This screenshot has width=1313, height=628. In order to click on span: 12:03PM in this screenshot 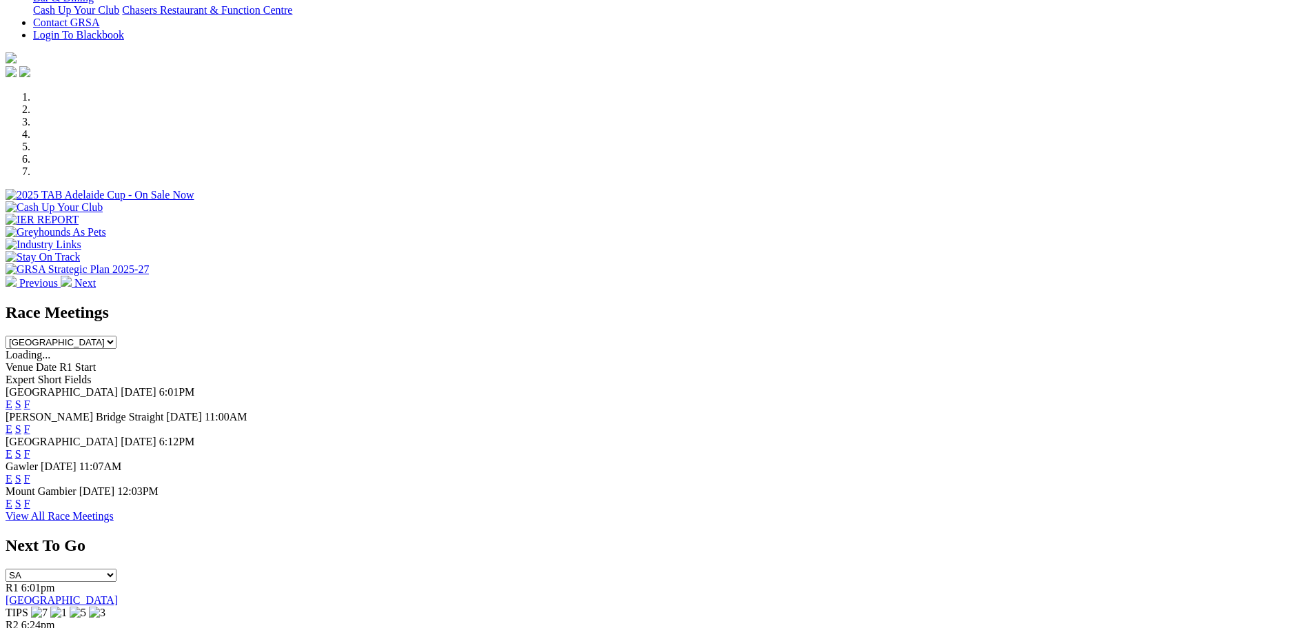, I will do `click(138, 491)`.